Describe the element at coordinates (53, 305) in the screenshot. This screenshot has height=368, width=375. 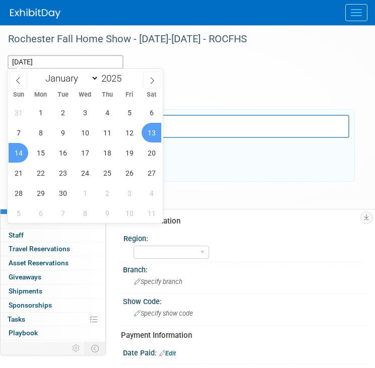
I see `a: Sponsorships` at that location.